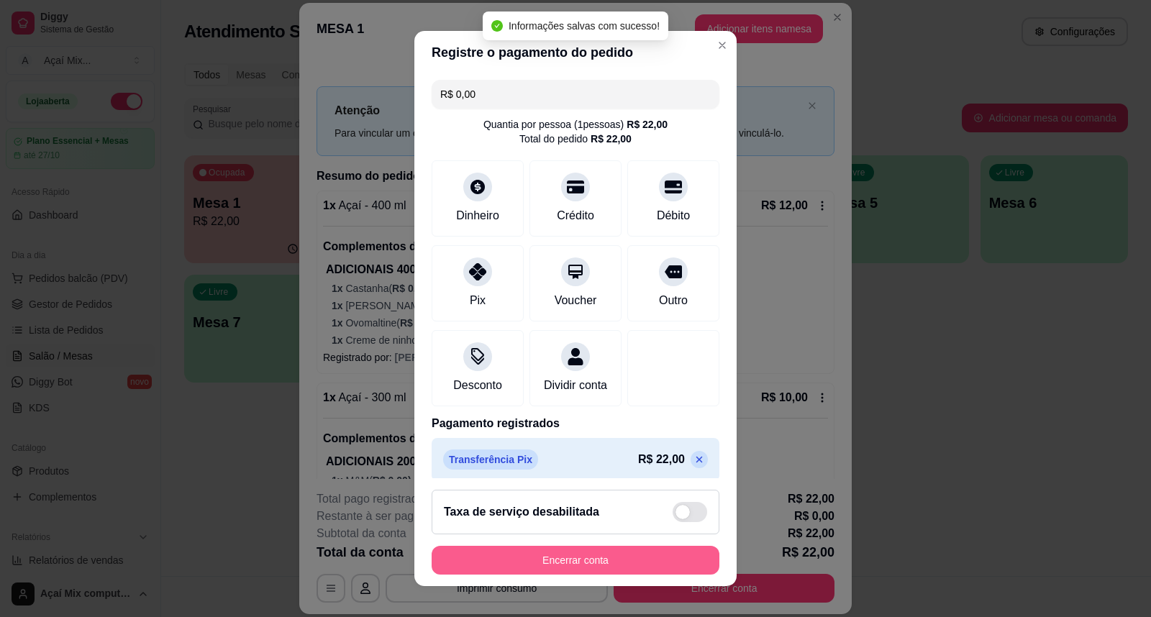 The height and width of the screenshot is (617, 1151). Describe the element at coordinates (576, 53) in the screenshot. I see `header: Registre o pagamento do pedido` at that location.